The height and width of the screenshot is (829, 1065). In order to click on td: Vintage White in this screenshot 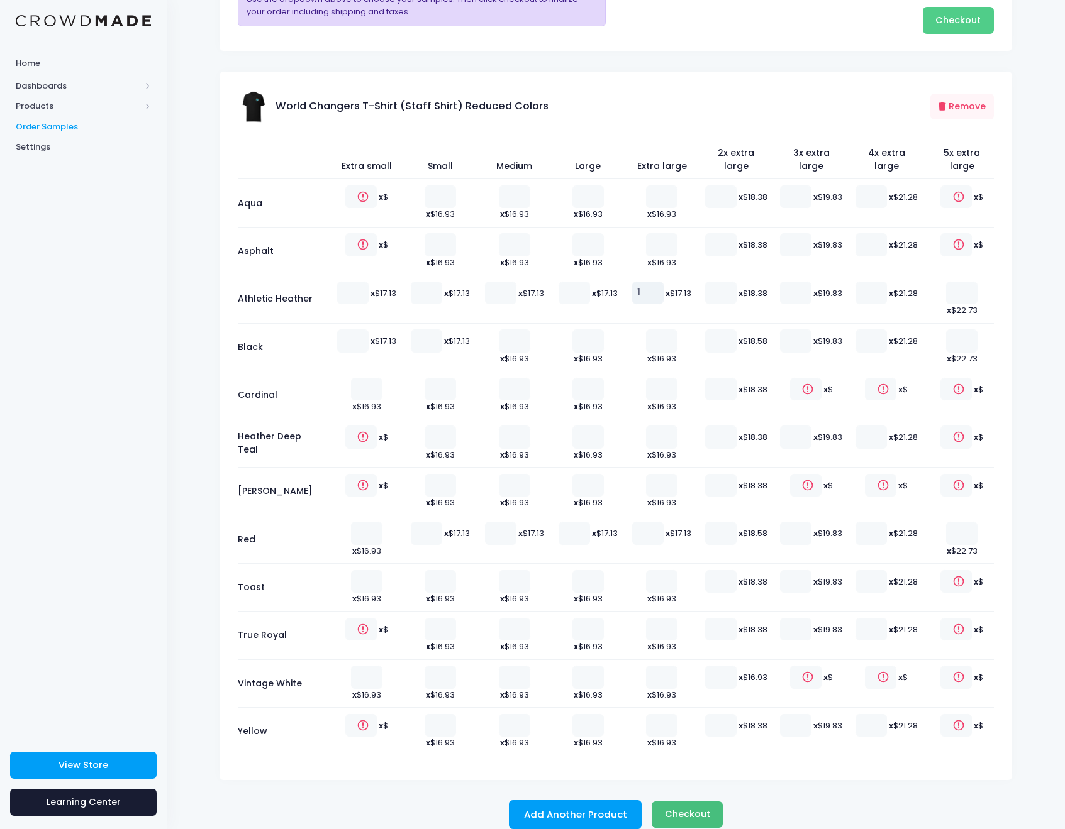, I will do `click(284, 684)`.